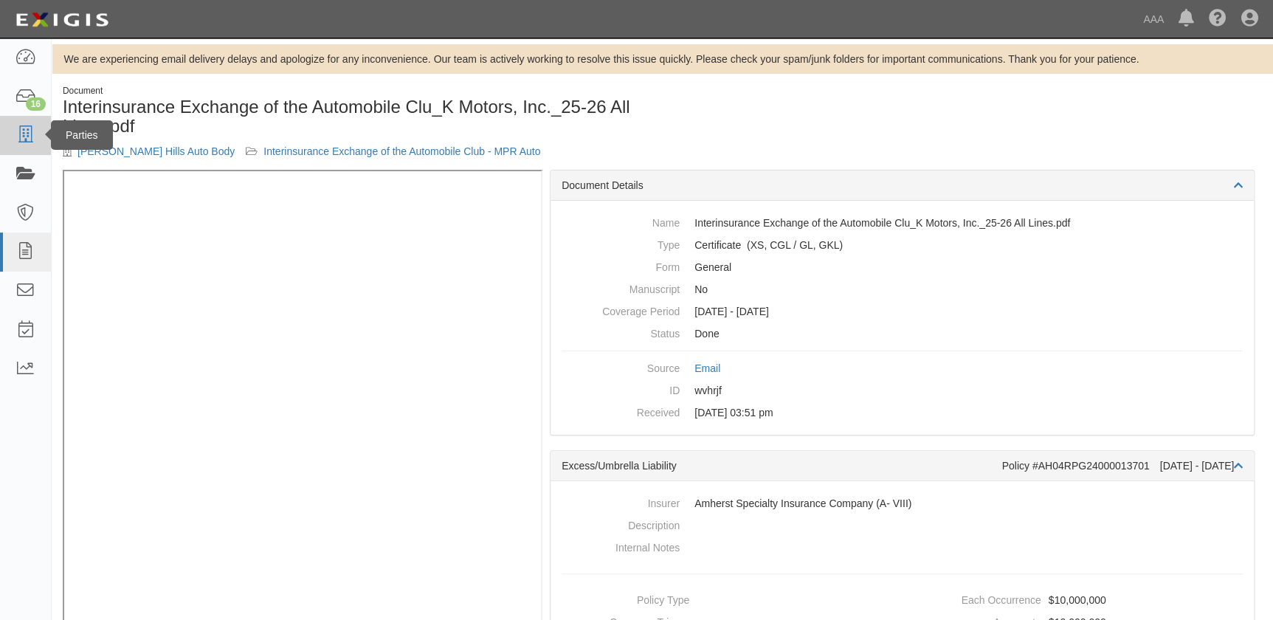  Describe the element at coordinates (662, 59) in the screenshot. I see `div: We are experiencing email delivery delays and apologize for any inconvenience. Our team is active...` at that location.